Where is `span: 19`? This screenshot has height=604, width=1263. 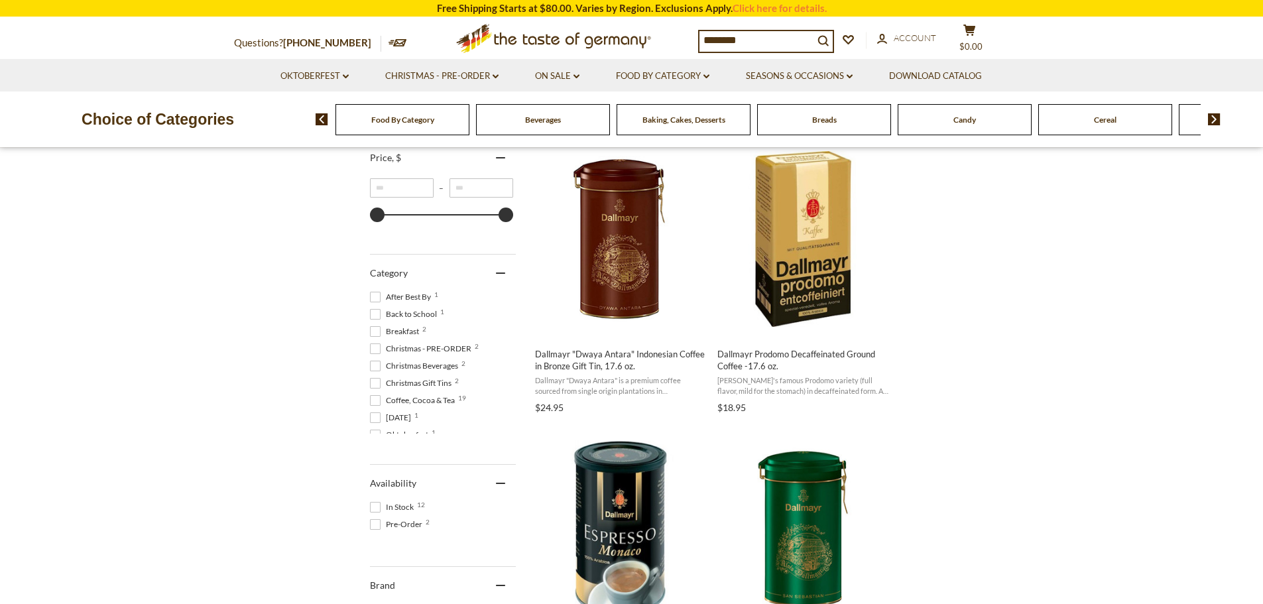 span: 19 is located at coordinates (462, 398).